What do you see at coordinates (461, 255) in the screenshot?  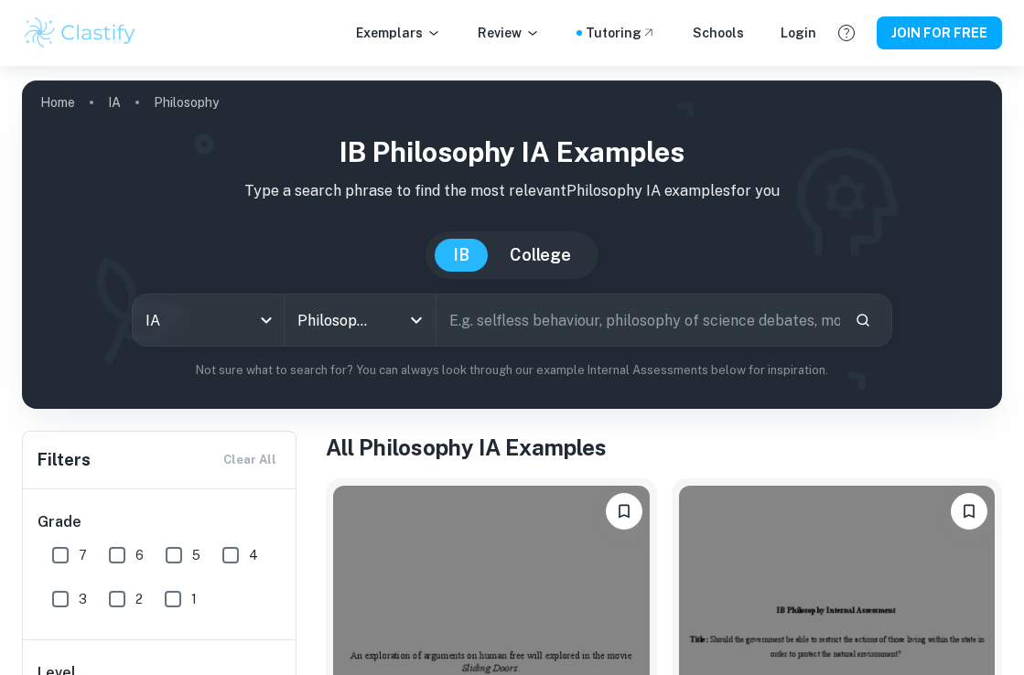 I see `button: IB` at bounding box center [461, 255].